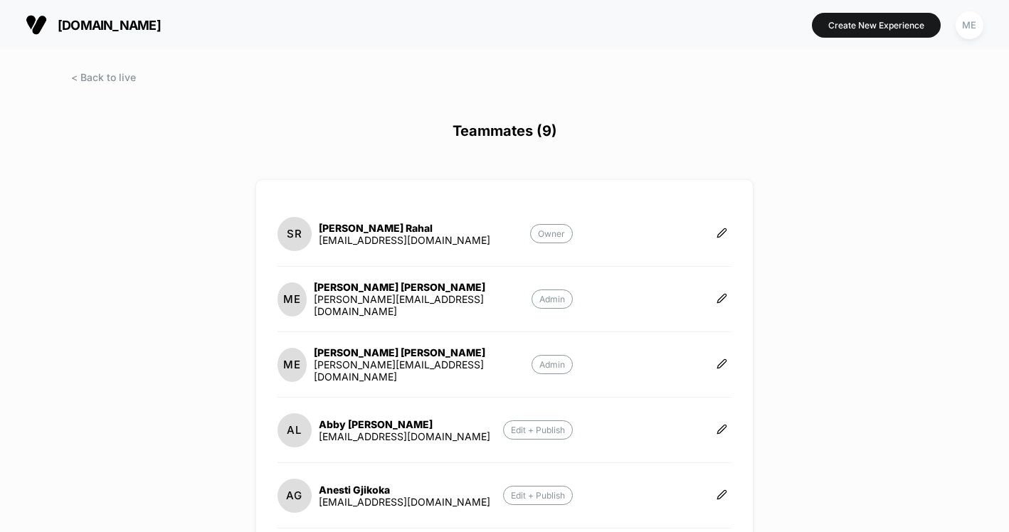 The height and width of the screenshot is (532, 1009). I want to click on img: Visually logo, so click(36, 25).